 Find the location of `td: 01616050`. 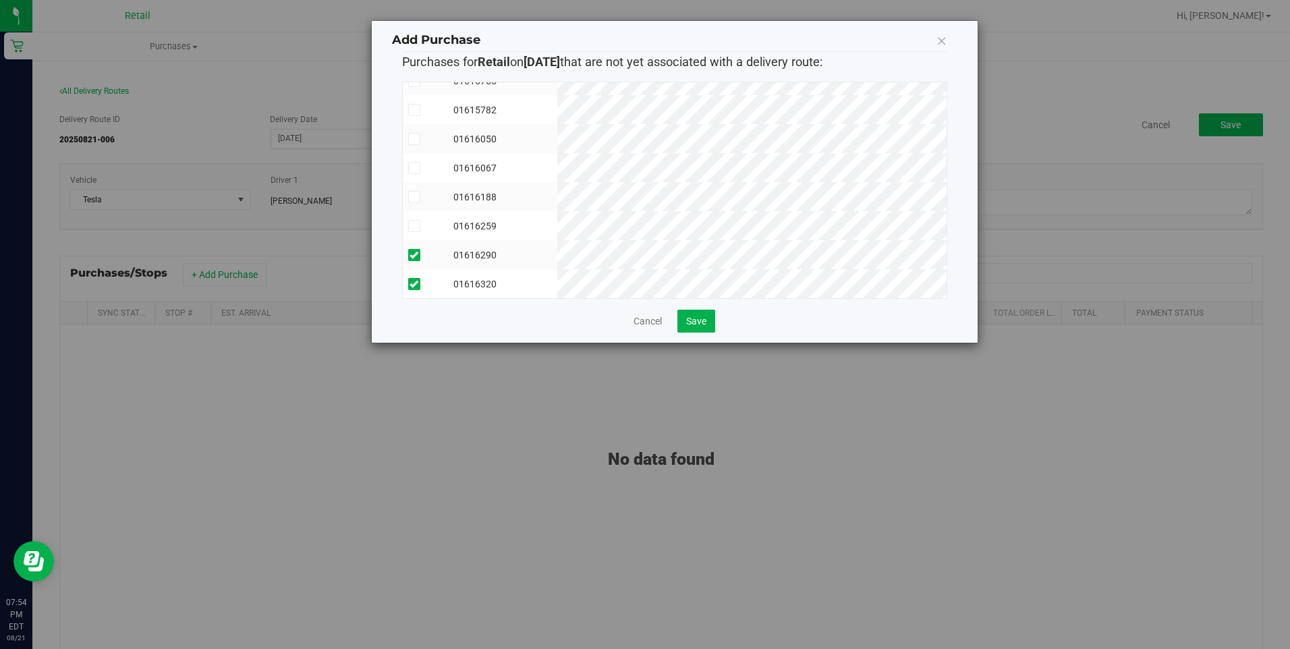

td: 01616050 is located at coordinates (503, 138).